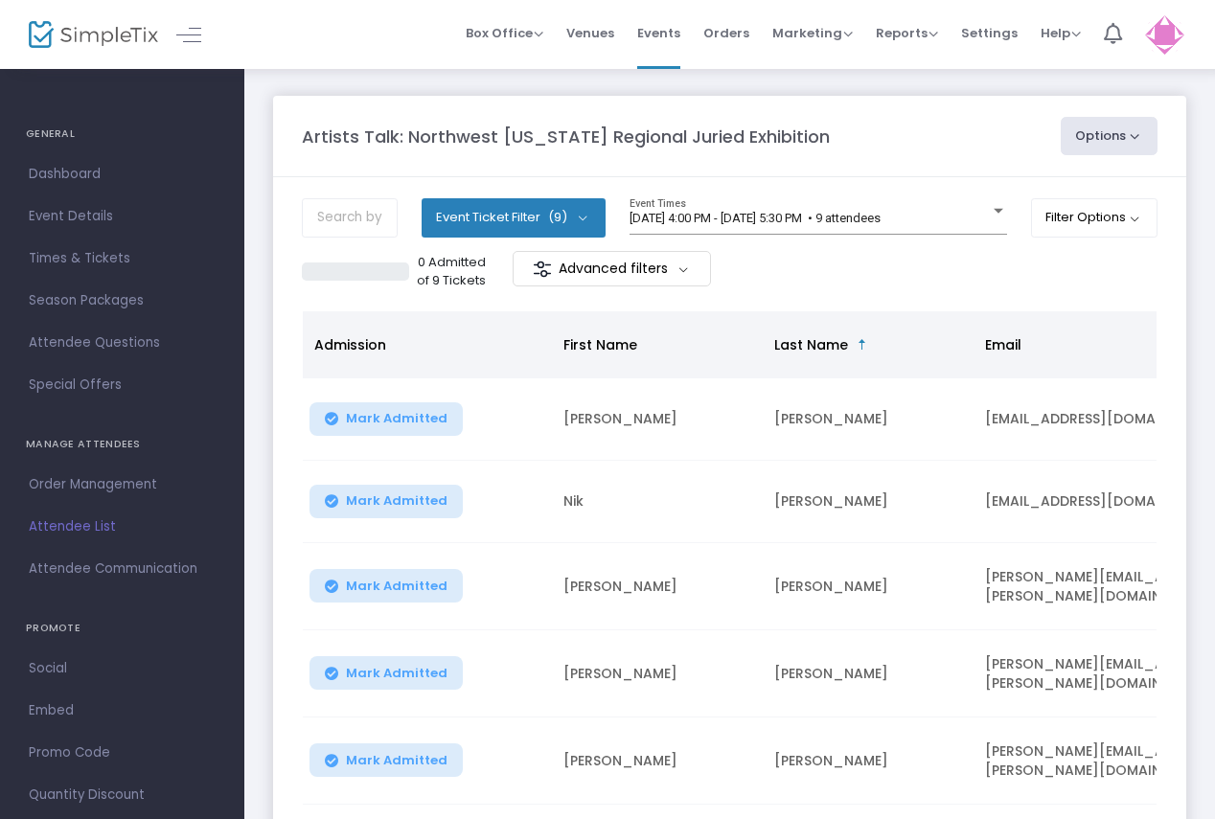 This screenshot has height=819, width=1215. Describe the element at coordinates (122, 795) in the screenshot. I see `span: Quantity Discount` at that location.